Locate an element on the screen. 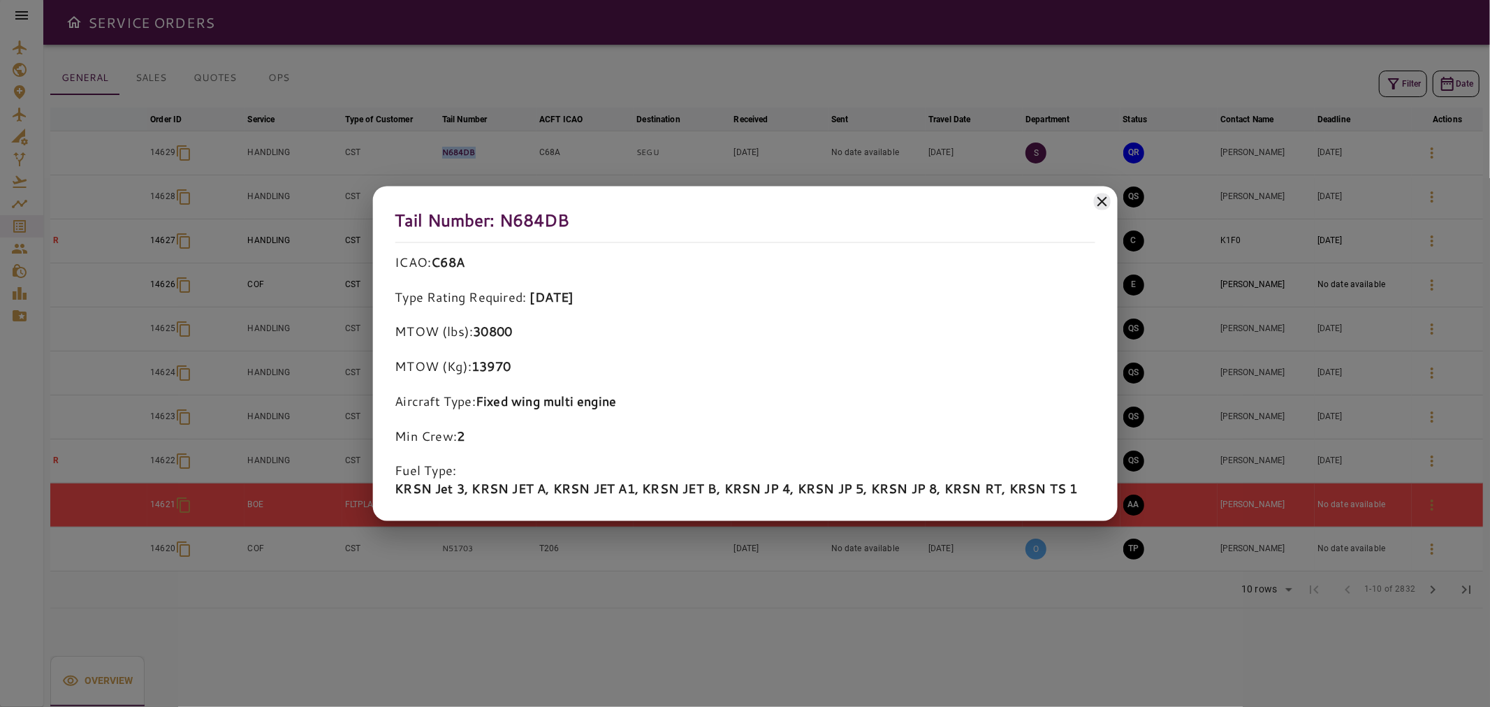 The image size is (1490, 707). p: Fuel Type: is located at coordinates (745, 480).